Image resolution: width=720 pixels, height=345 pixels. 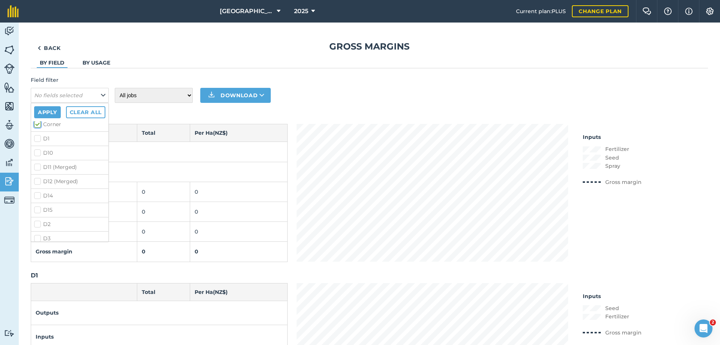 I want to click on label: D11 (Merged), so click(x=70, y=167).